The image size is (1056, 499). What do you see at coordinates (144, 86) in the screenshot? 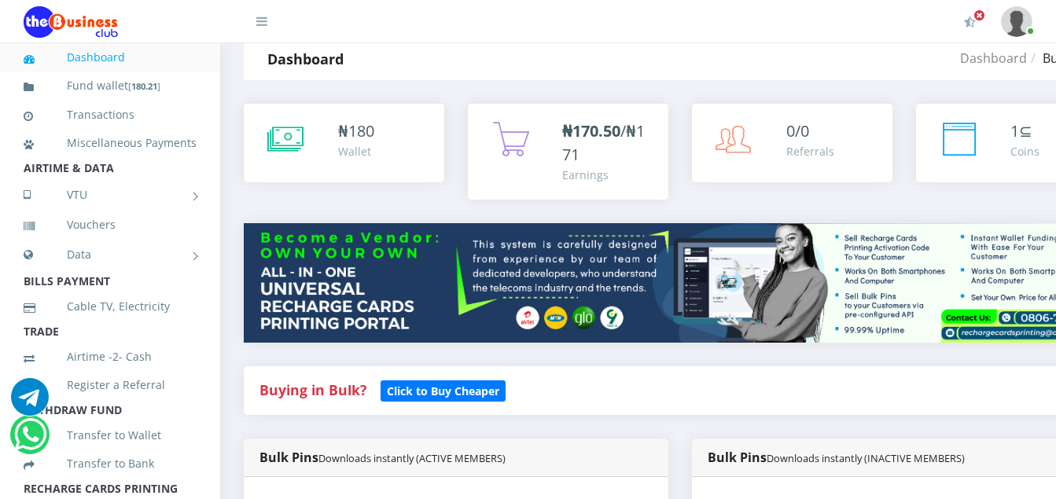
I see `b: 180.21` at bounding box center [144, 86].